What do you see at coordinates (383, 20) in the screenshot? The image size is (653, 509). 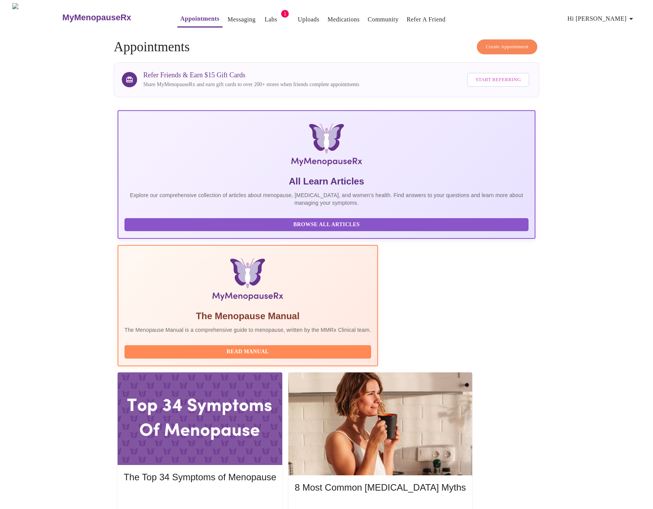 I see `a: Community` at bounding box center [383, 20].